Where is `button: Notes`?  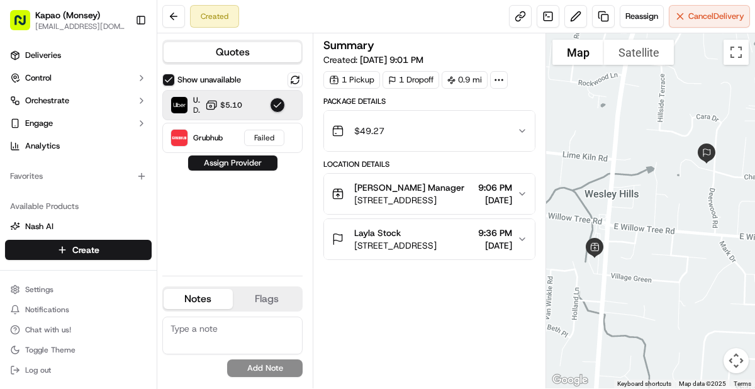 button: Notes is located at coordinates (198, 299).